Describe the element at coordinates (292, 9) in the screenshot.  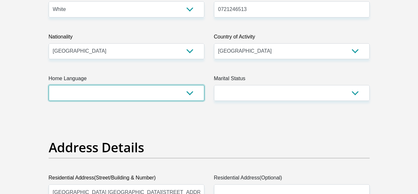
I see `input: Contact Number` at that location.